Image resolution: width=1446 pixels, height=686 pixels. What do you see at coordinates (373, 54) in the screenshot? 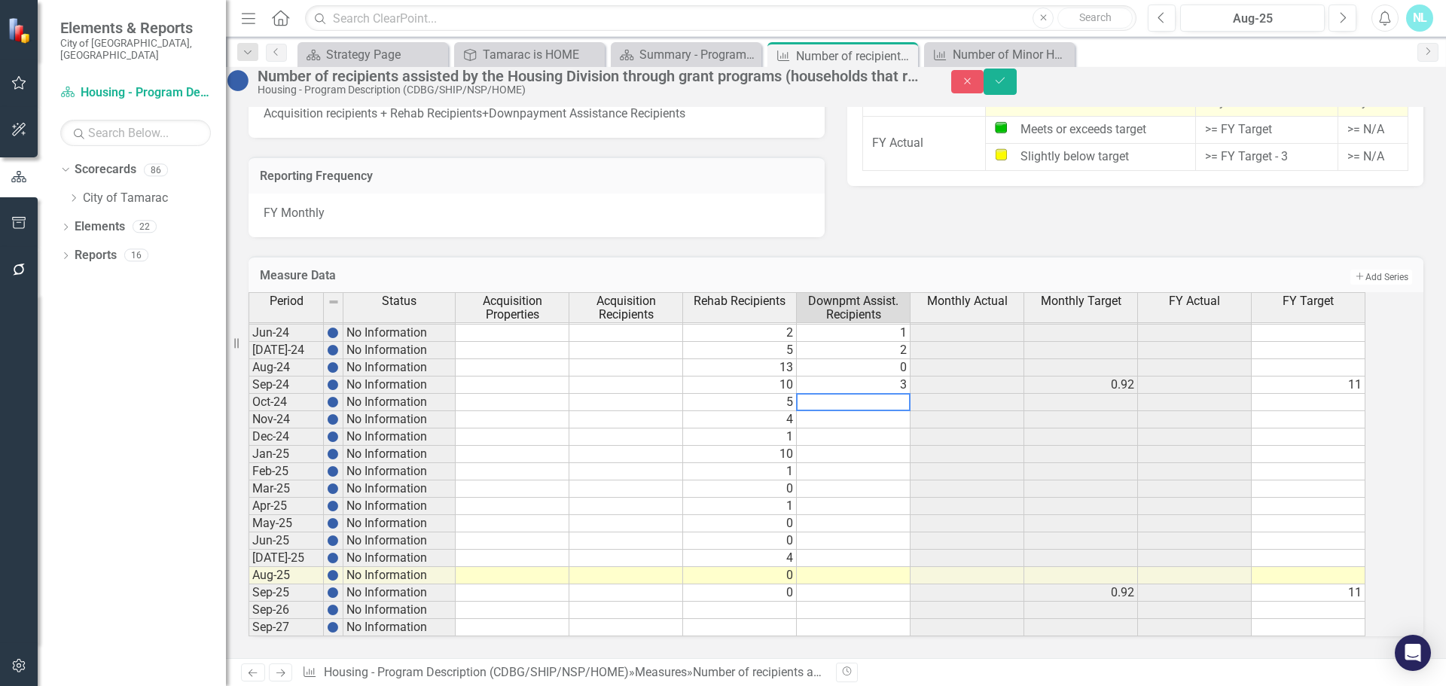
I see `a: Strategy Page` at bounding box center [373, 54].